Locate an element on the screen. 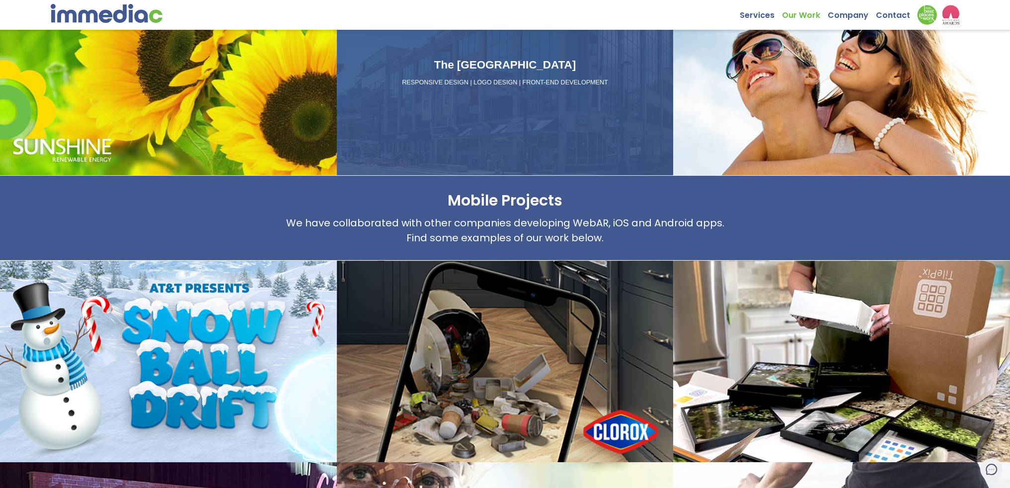  img: logo2_wea_nobg.webp is located at coordinates (950, 15).